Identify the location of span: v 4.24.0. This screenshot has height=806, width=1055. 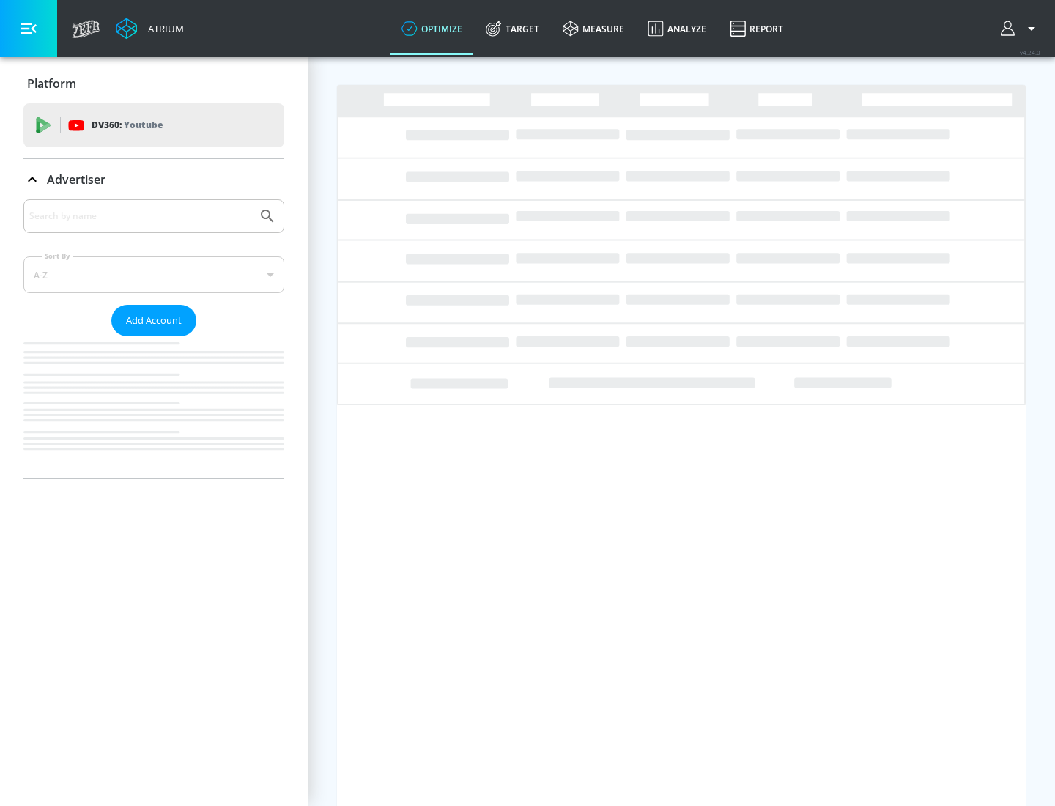
(1030, 52).